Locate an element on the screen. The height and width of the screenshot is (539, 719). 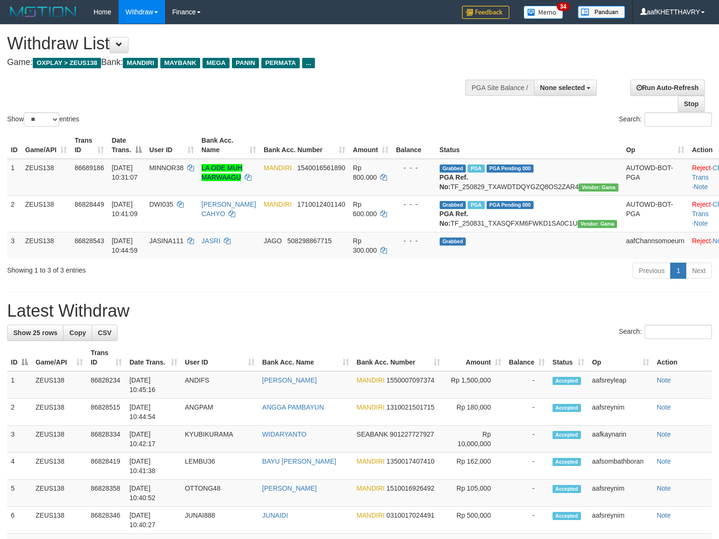
span: 86689186 is located at coordinates (89, 168).